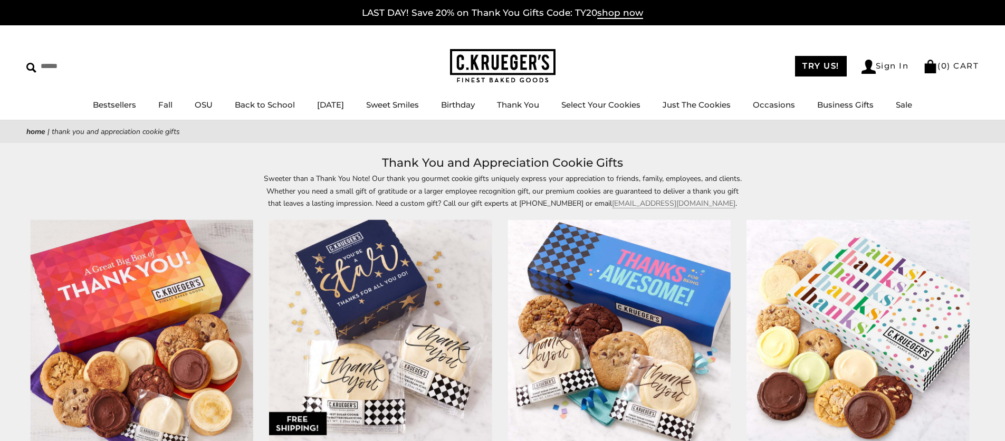 The width and height of the screenshot is (1005, 441). Describe the element at coordinates (458, 104) in the screenshot. I see `a: Birthday` at that location.